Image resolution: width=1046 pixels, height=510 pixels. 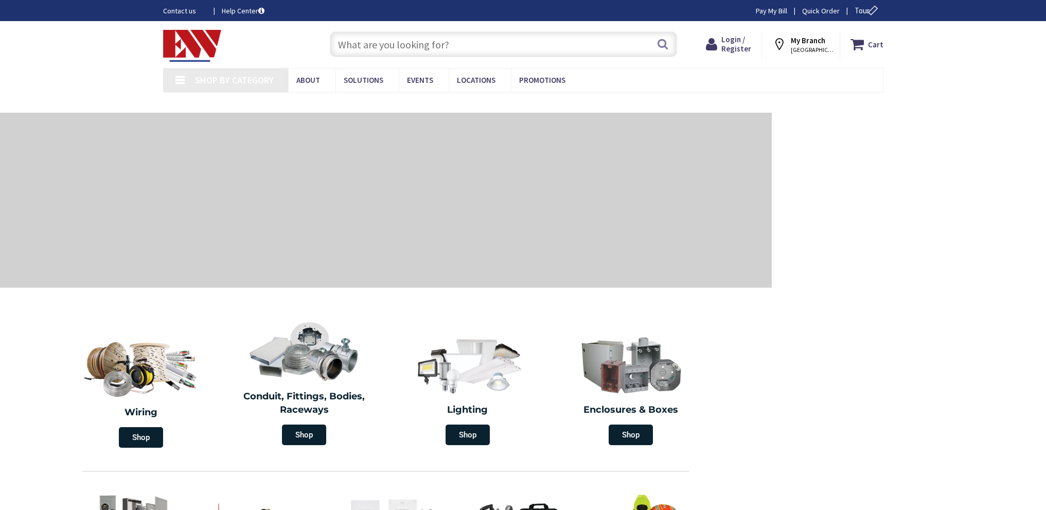 I want to click on strong: My Branch, so click(x=808, y=40).